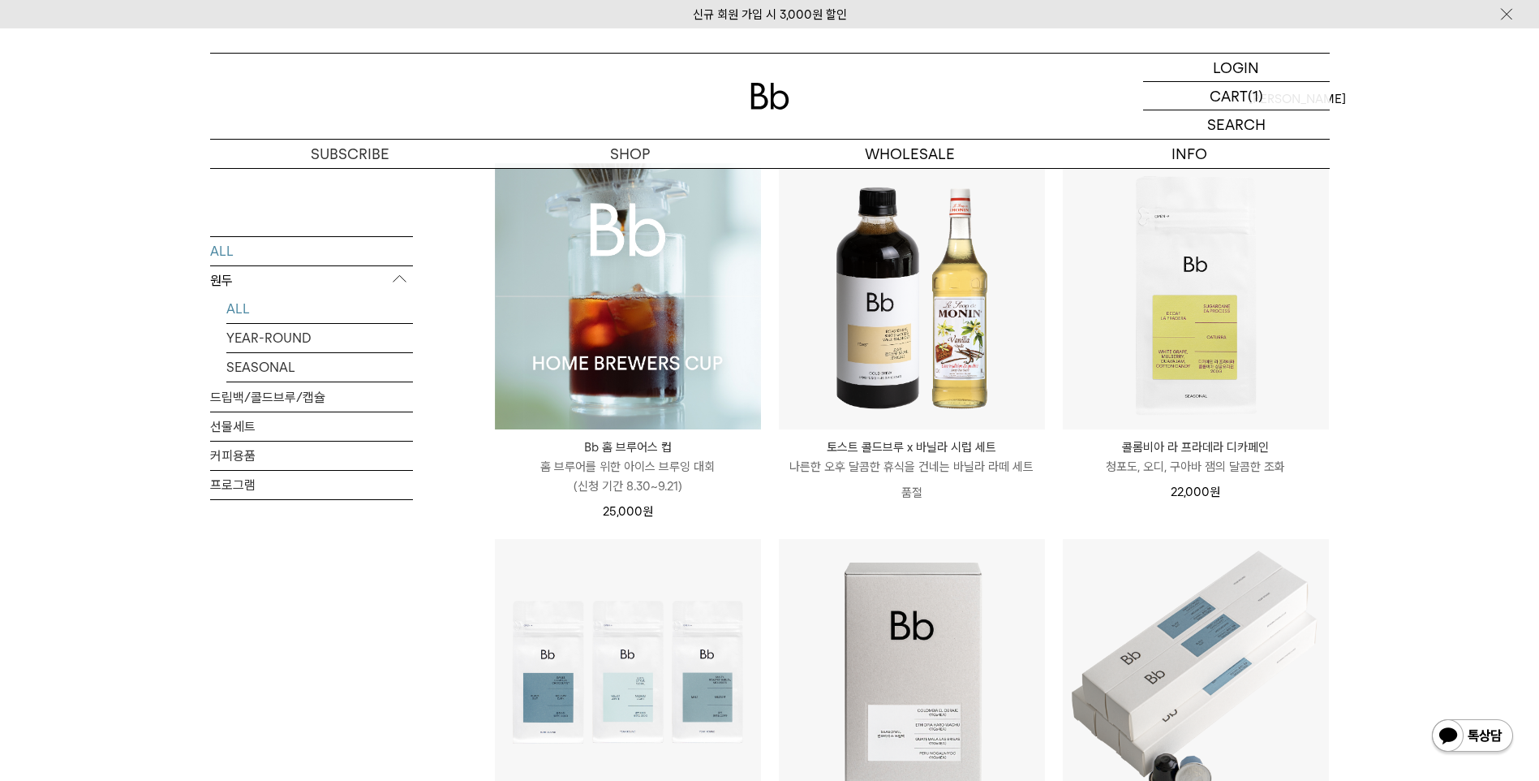 The image size is (1539, 781). I want to click on span: 25,000, so click(628, 511).